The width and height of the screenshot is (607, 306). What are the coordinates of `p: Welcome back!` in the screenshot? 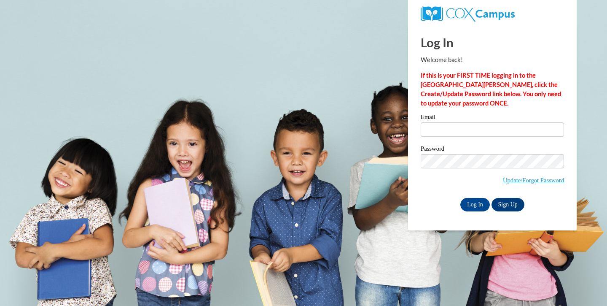 It's located at (492, 60).